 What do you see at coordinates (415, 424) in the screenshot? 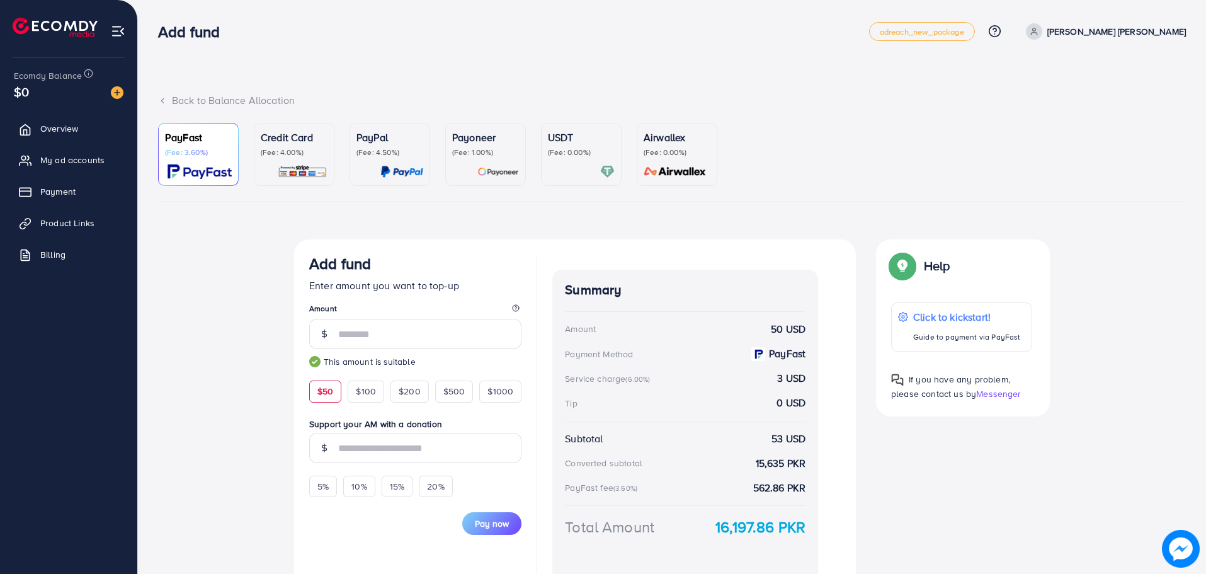
I see `label: Support your AM with a donation` at bounding box center [415, 424].